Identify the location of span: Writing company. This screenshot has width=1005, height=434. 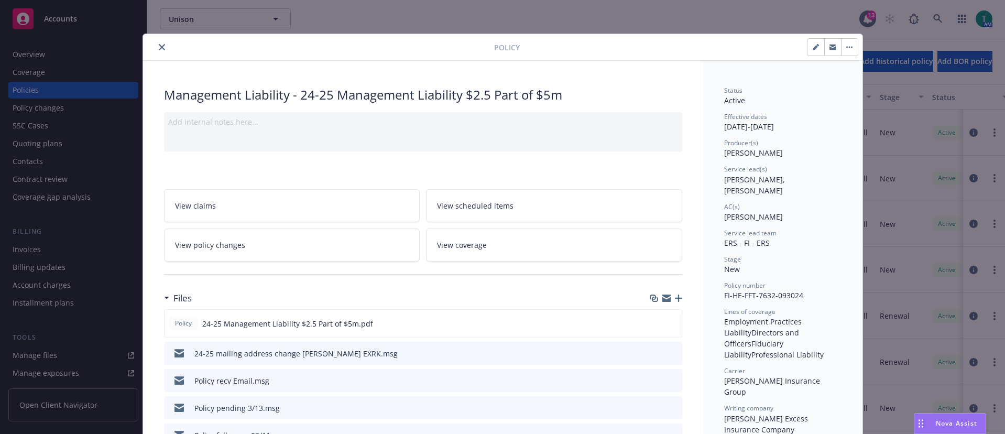
(749, 408).